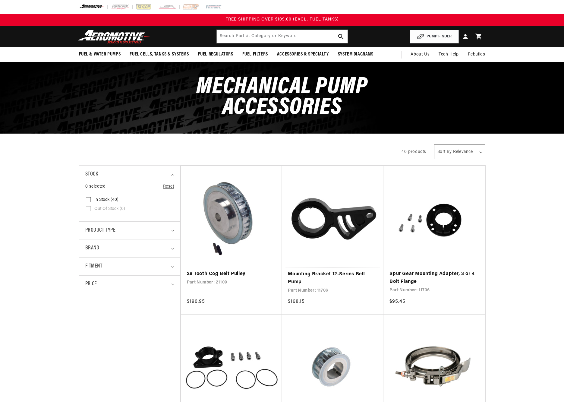  I want to click on a: Spur Gear Mounting Adapter, 3 or 4 Bolt Flange, so click(434, 278).